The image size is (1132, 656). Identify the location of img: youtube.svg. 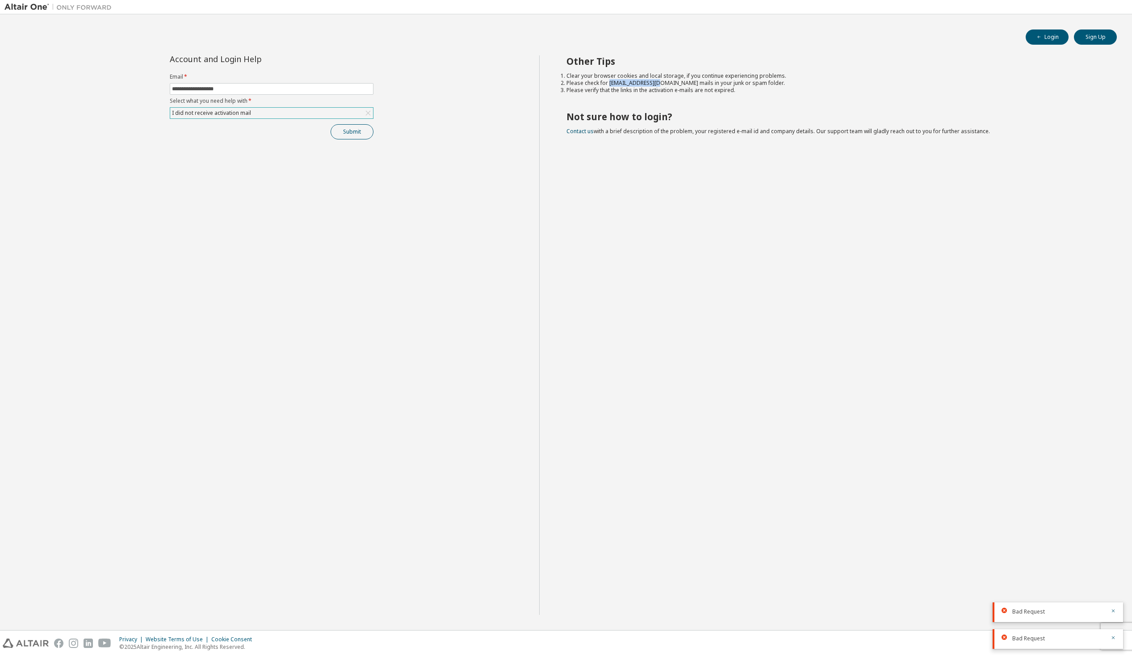
(105, 643).